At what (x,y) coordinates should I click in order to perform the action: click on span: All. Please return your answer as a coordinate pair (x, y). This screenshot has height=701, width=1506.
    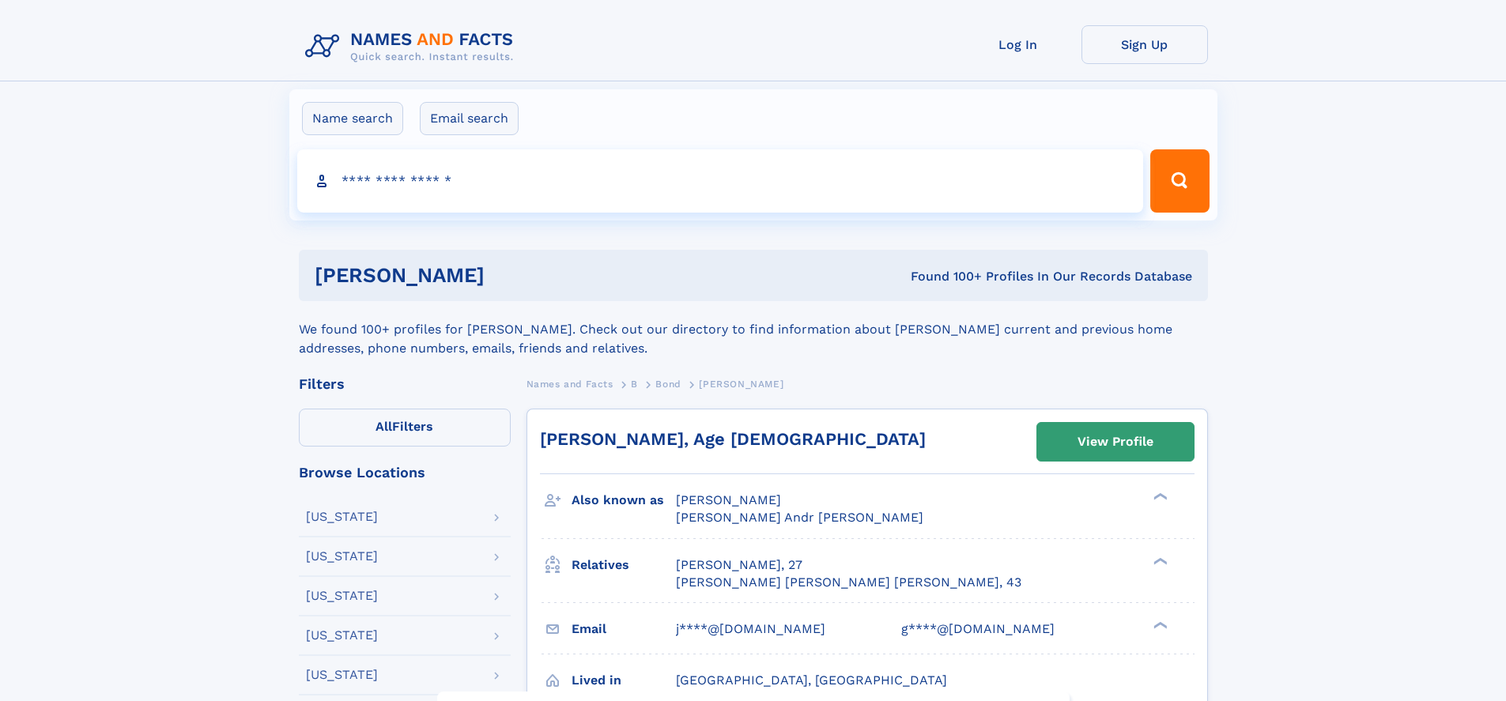
    Looking at the image, I should click on (383, 426).